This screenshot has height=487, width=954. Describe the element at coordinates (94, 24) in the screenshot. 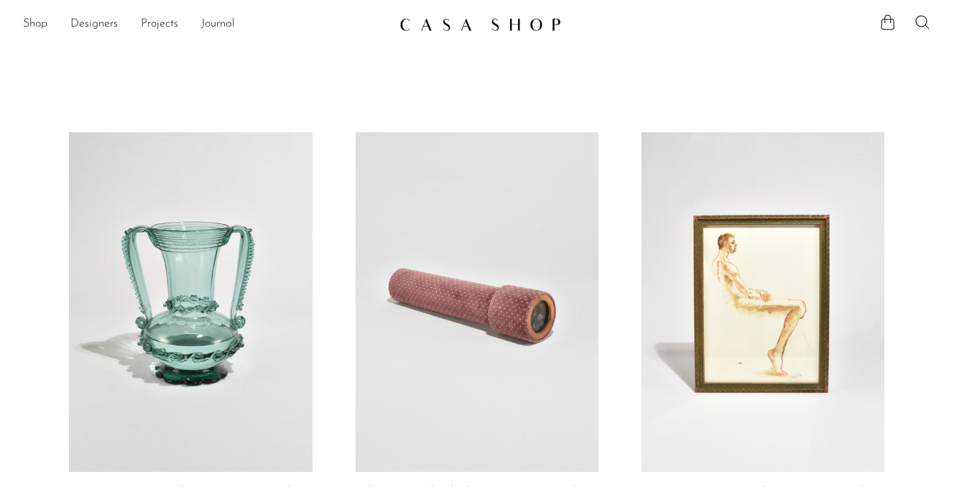

I see `a: Designers` at that location.